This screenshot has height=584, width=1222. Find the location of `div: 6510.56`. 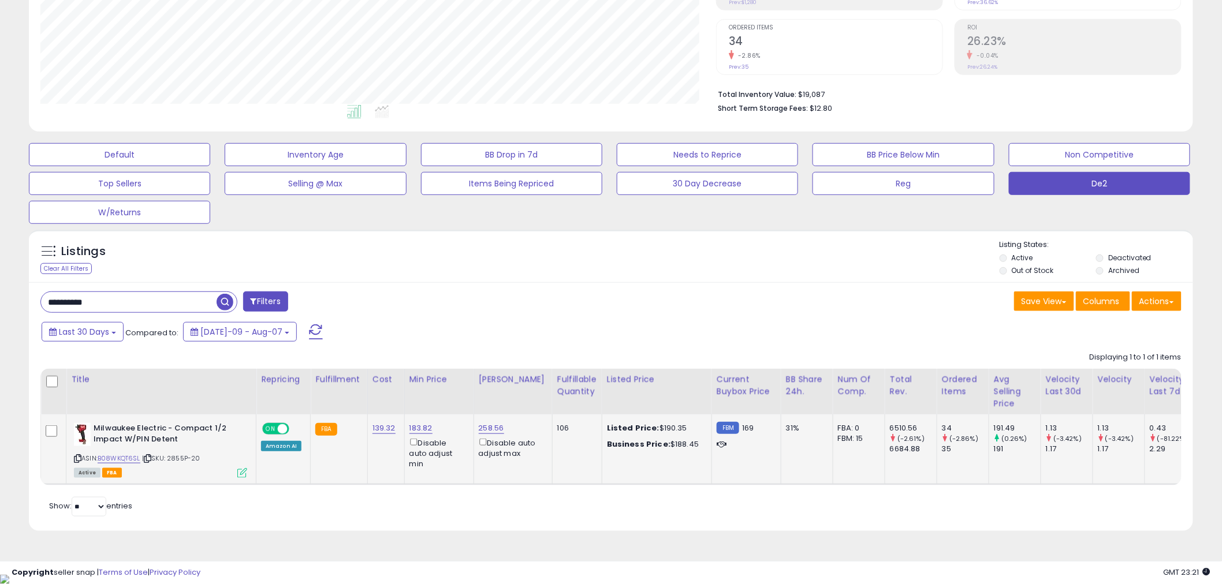

div: 6510.56 is located at coordinates (913, 428).